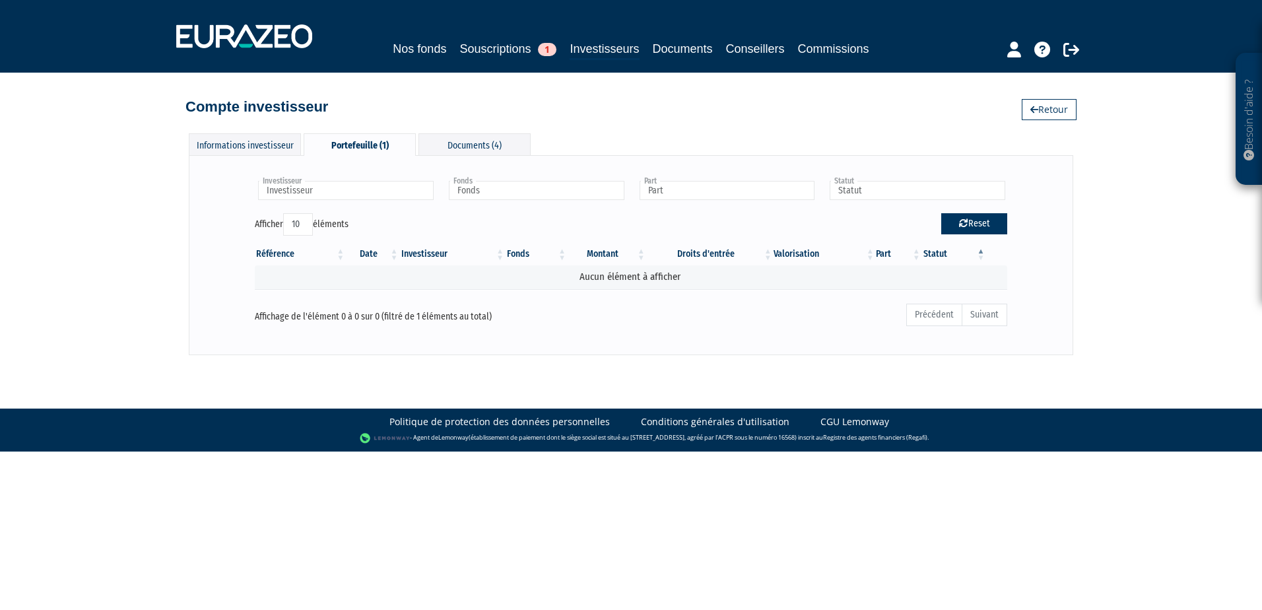 The width and height of the screenshot is (1262, 610). I want to click on td: Aucun élément à afficher, so click(631, 277).